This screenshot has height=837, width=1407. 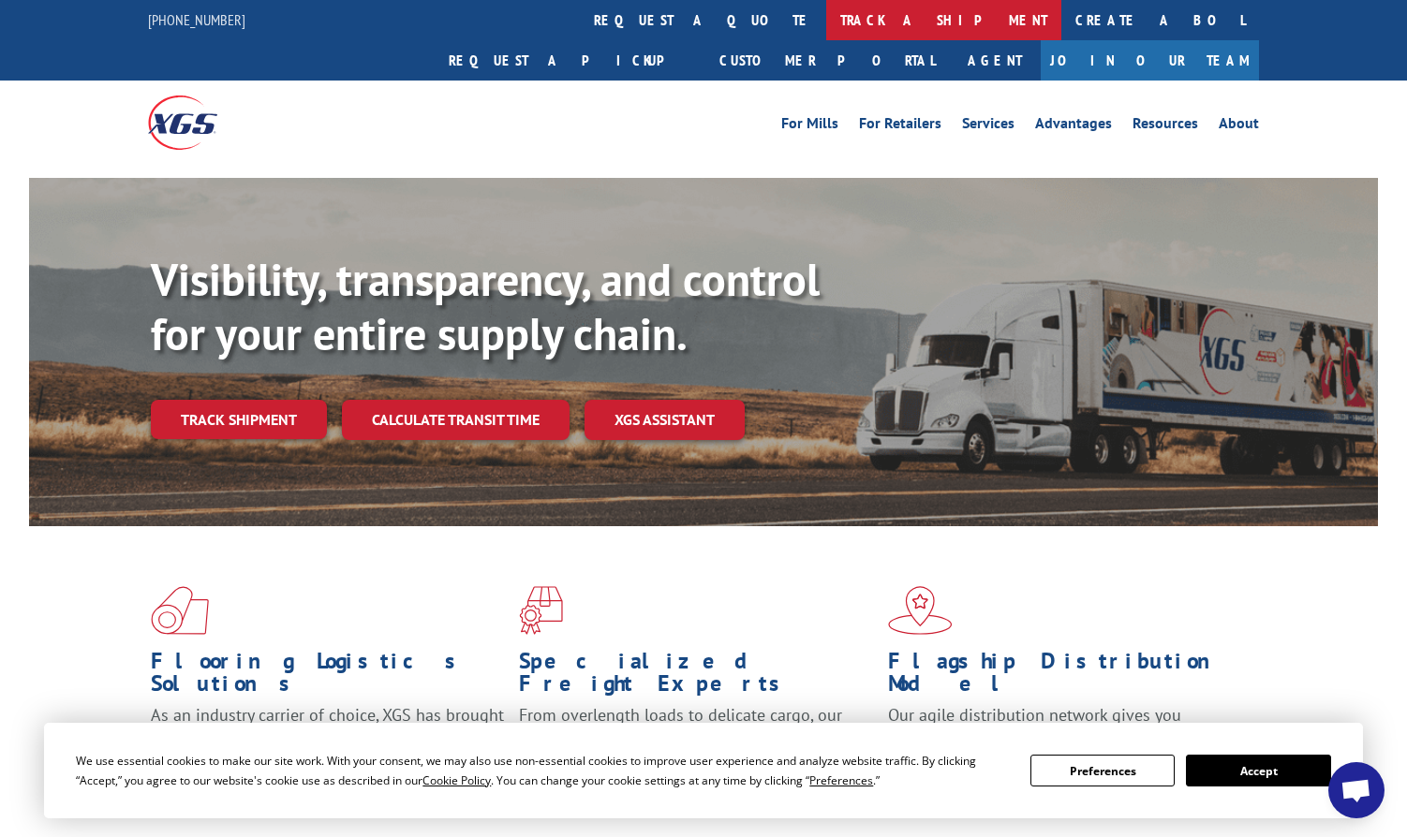 What do you see at coordinates (327, 737) in the screenshot?
I see `span: As an industry carrier of choice, XGS has brought innovation and dedication to flooring logistics...` at bounding box center [327, 737].